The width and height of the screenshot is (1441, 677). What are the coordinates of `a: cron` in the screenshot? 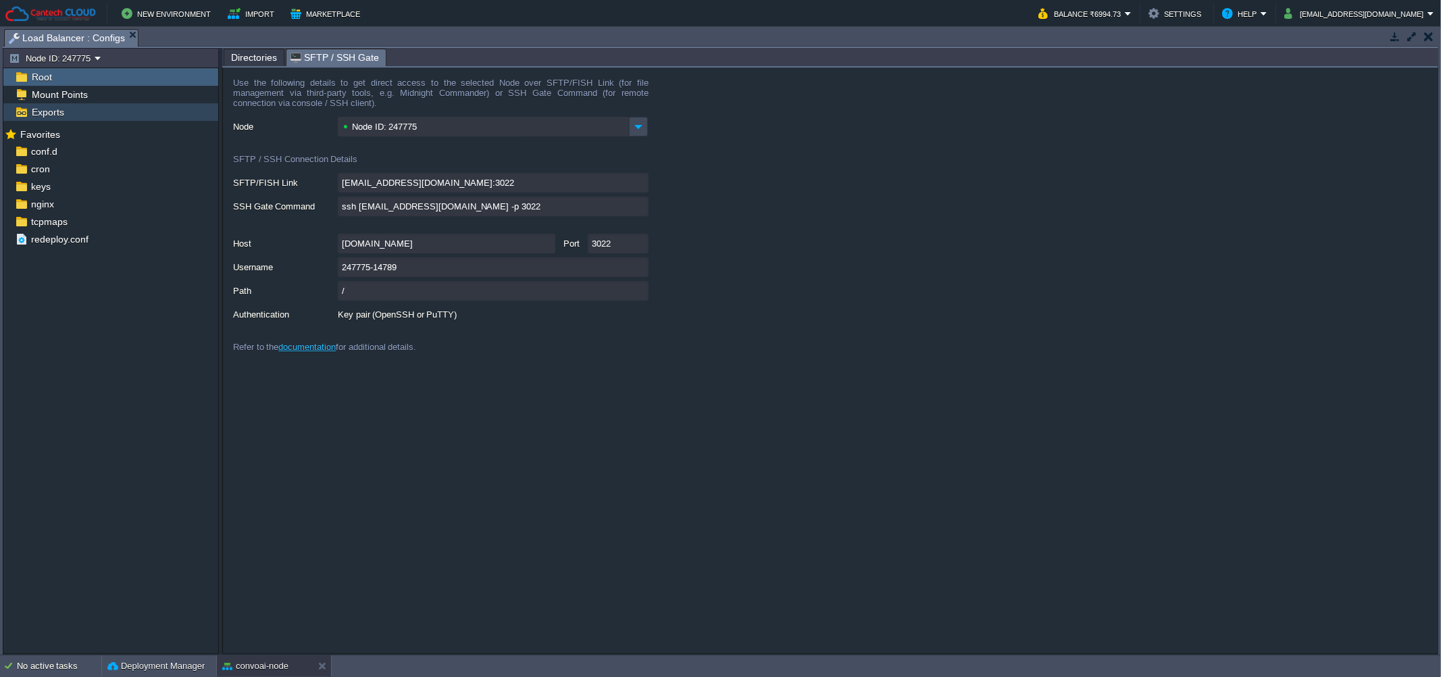 It's located at (40, 169).